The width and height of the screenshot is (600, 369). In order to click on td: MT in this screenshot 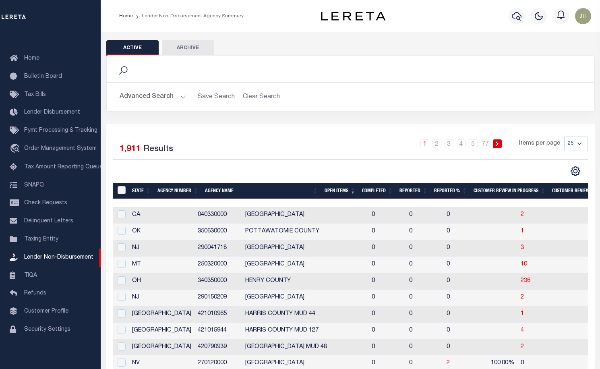, I will do `click(161, 265)`.